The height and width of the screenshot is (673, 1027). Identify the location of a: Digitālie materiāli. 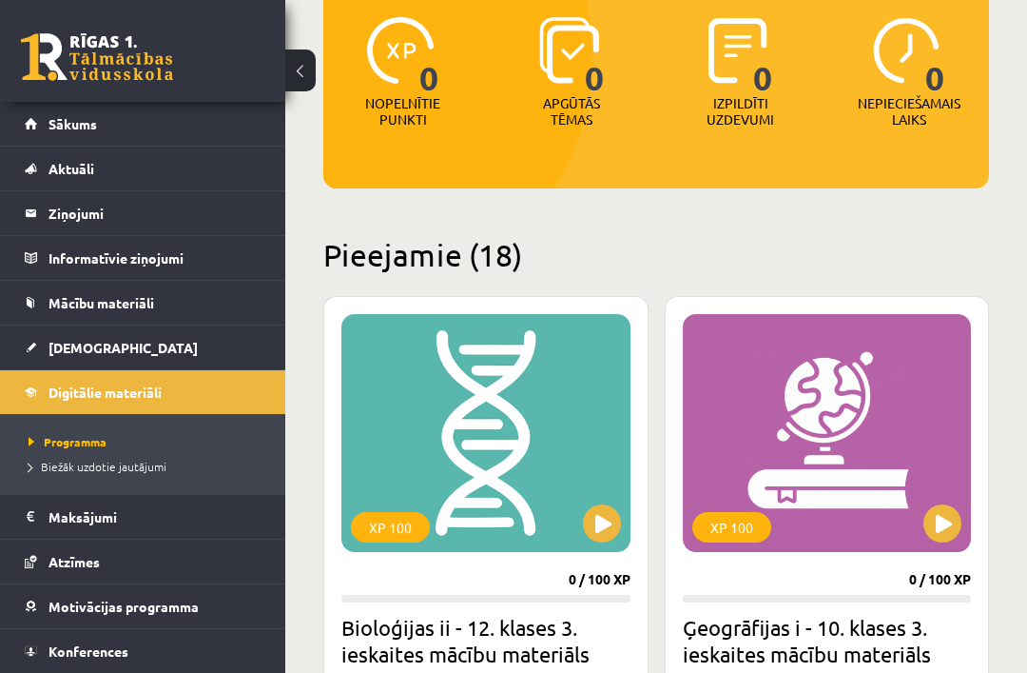
(143, 392).